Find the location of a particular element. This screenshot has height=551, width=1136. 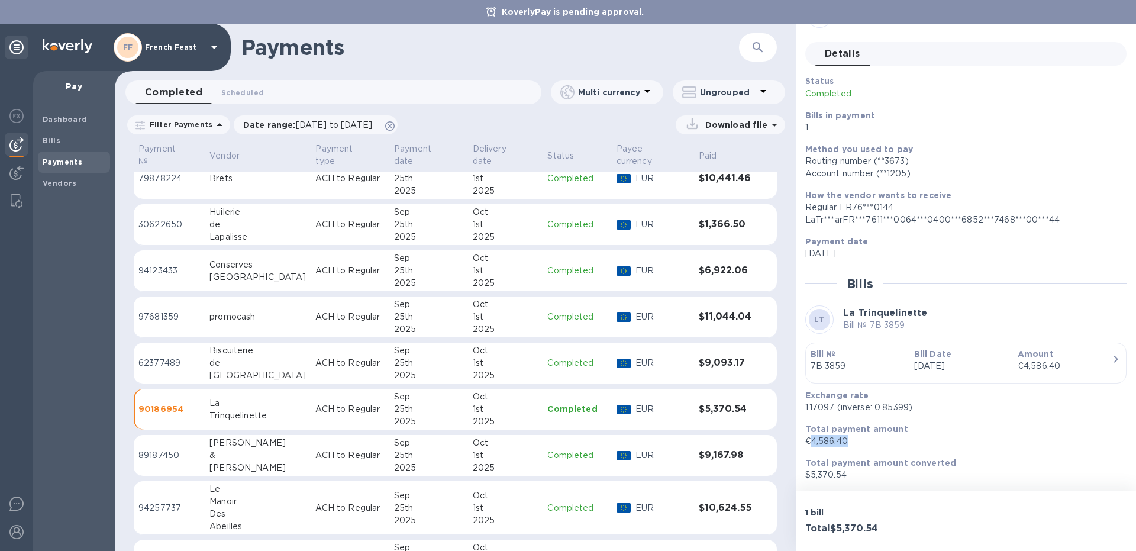

h3: $11,044.04 is located at coordinates (726, 317).